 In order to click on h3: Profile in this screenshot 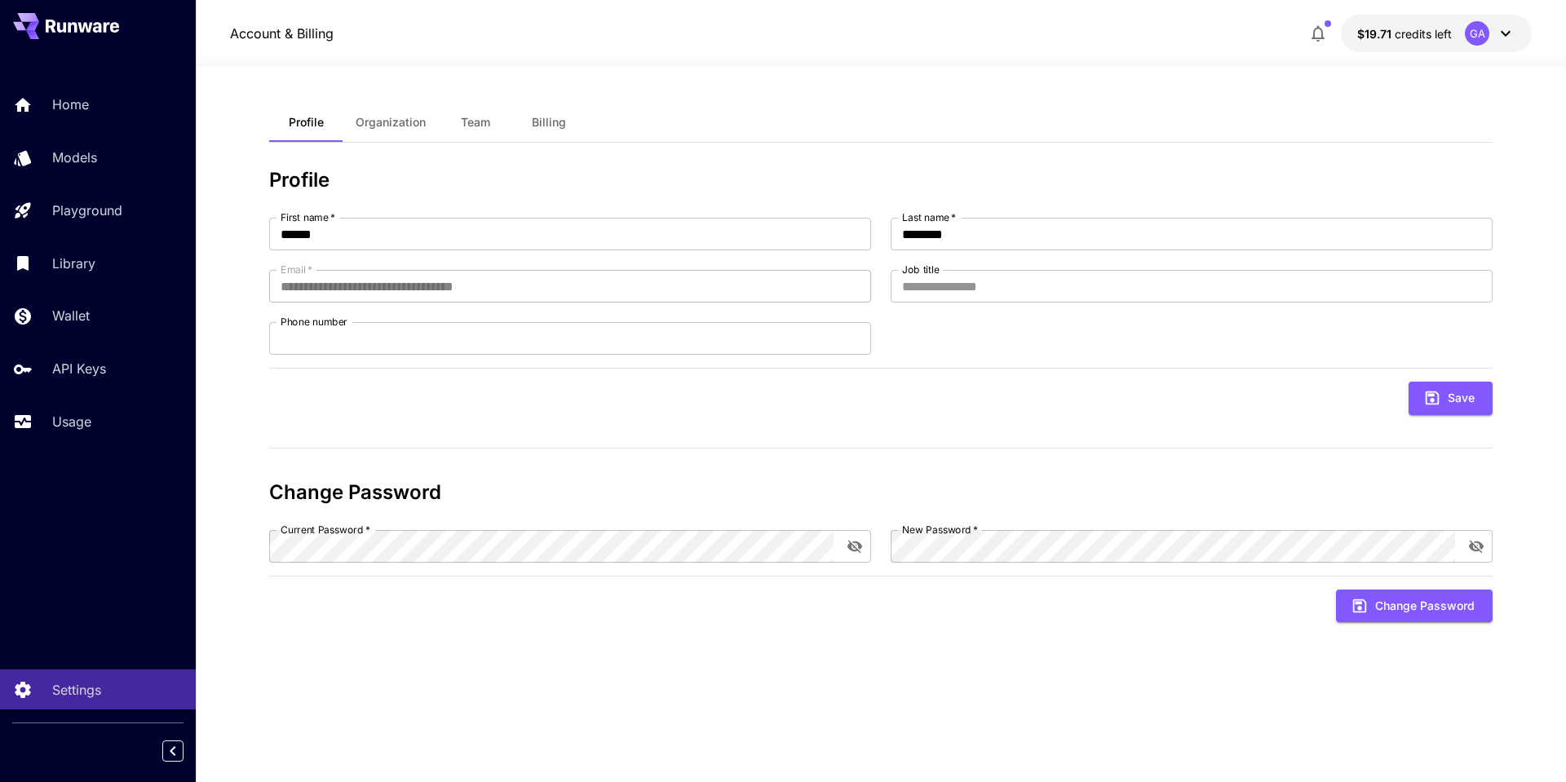, I will do `click(881, 180)`.